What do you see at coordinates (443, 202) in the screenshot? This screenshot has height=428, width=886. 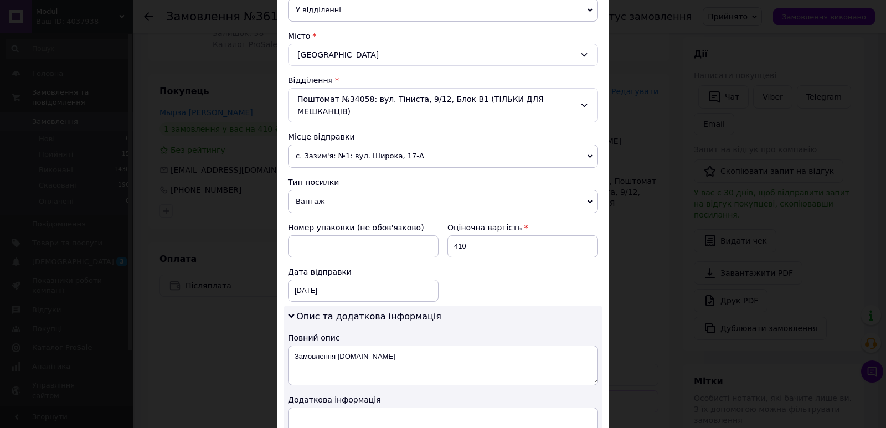 I see `span: Вантаж` at bounding box center [443, 202].